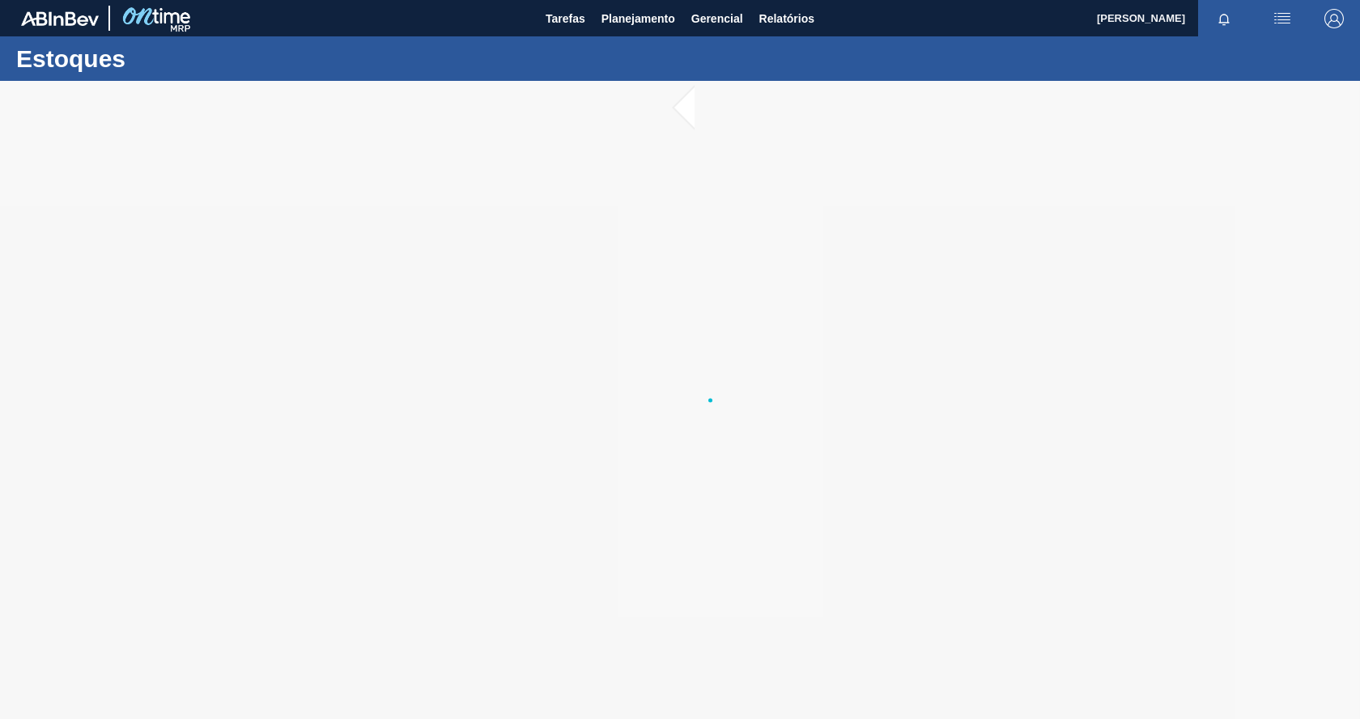 The image size is (1360, 719). I want to click on span: Relatórios, so click(787, 19).